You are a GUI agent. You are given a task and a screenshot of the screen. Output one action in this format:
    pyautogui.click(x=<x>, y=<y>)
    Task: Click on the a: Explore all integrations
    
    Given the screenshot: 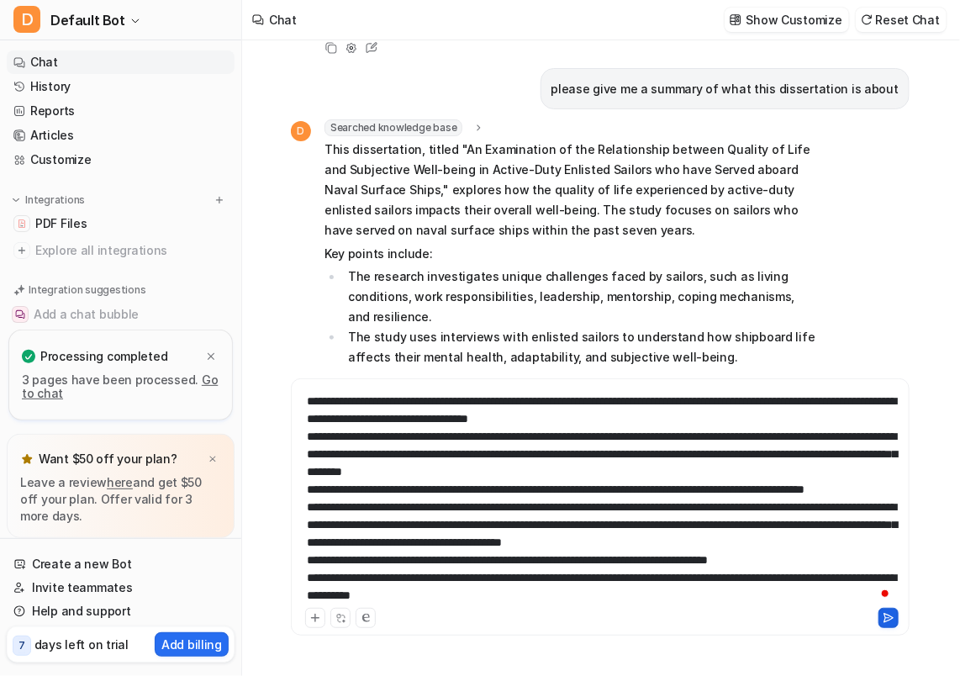 What is the action you would take?
    pyautogui.click(x=120, y=251)
    